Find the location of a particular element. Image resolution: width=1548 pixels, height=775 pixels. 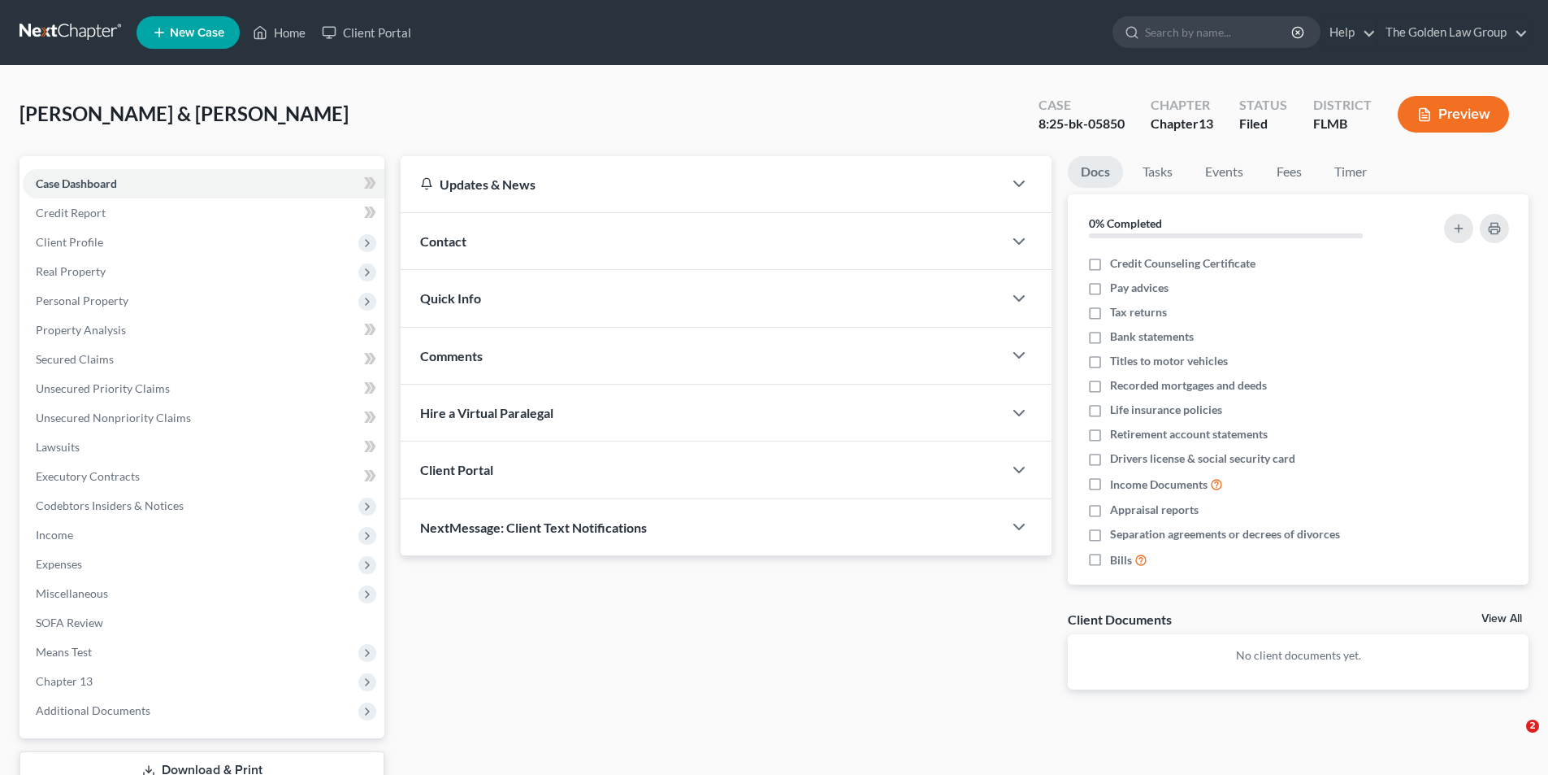

span: Contact is located at coordinates (443, 241).